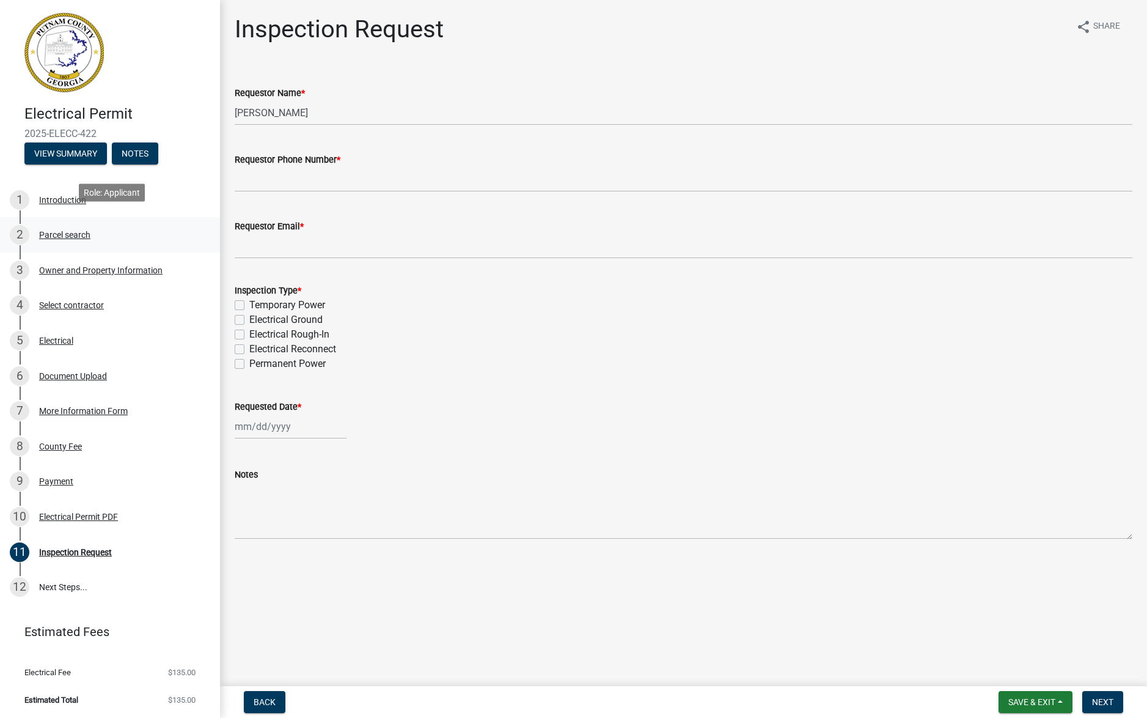 This screenshot has height=718, width=1147. I want to click on button: Notes, so click(135, 153).